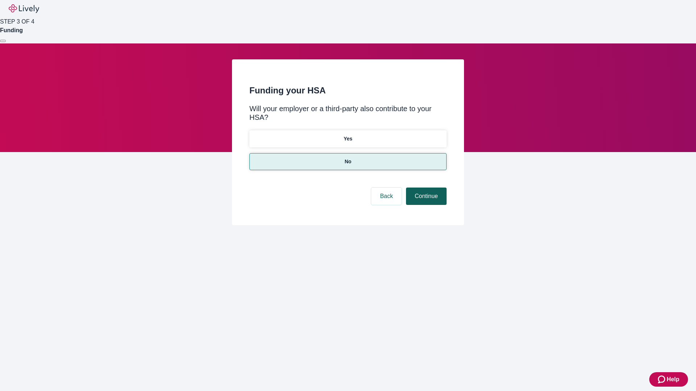  What do you see at coordinates (426, 196) in the screenshot?
I see `button: Continue` at bounding box center [426, 196].